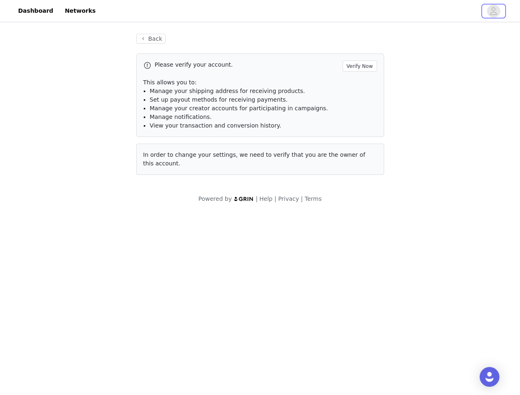  I want to click on p: This allows you to:, so click(260, 82).